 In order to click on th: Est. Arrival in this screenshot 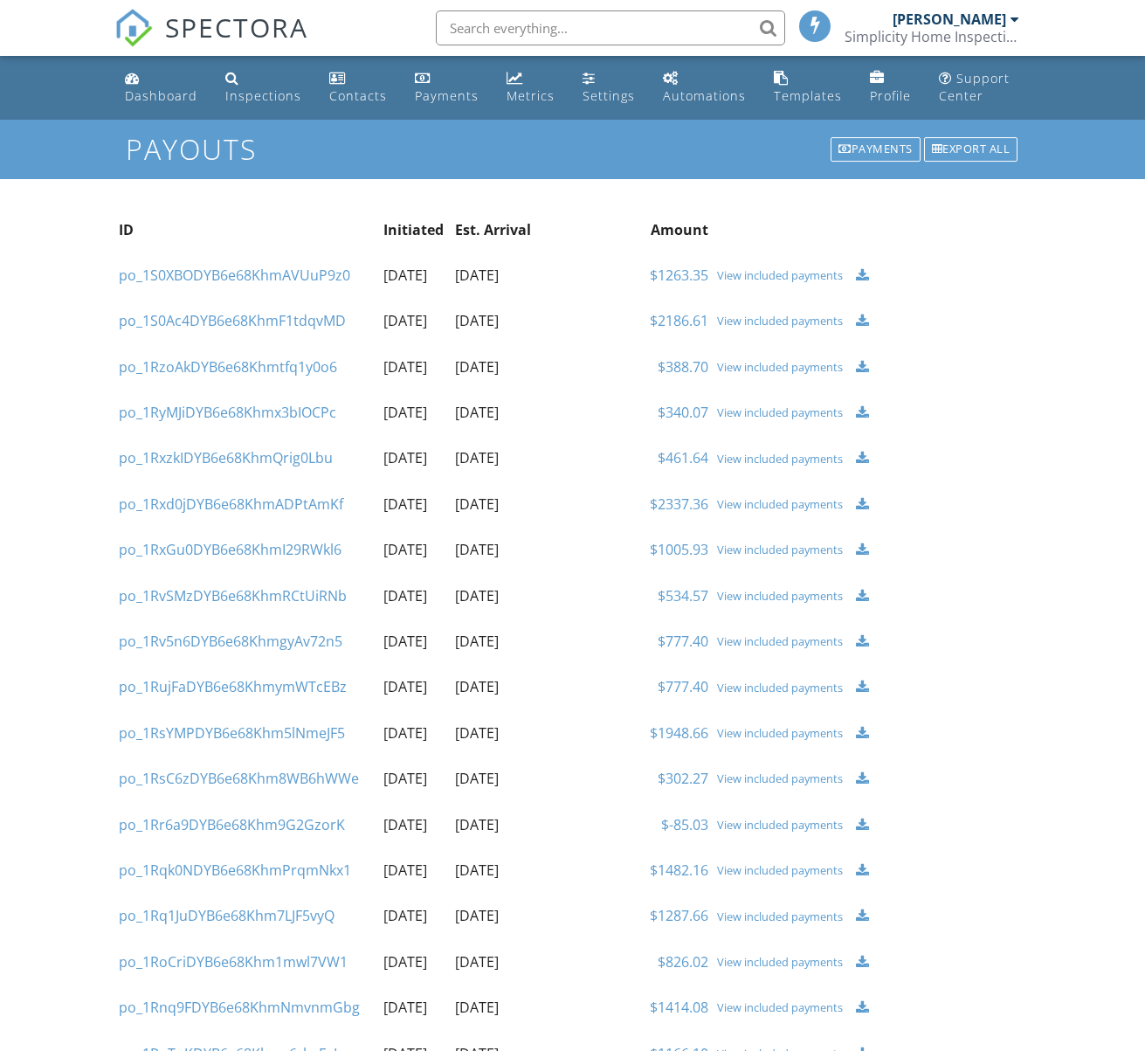, I will do `click(494, 230)`.